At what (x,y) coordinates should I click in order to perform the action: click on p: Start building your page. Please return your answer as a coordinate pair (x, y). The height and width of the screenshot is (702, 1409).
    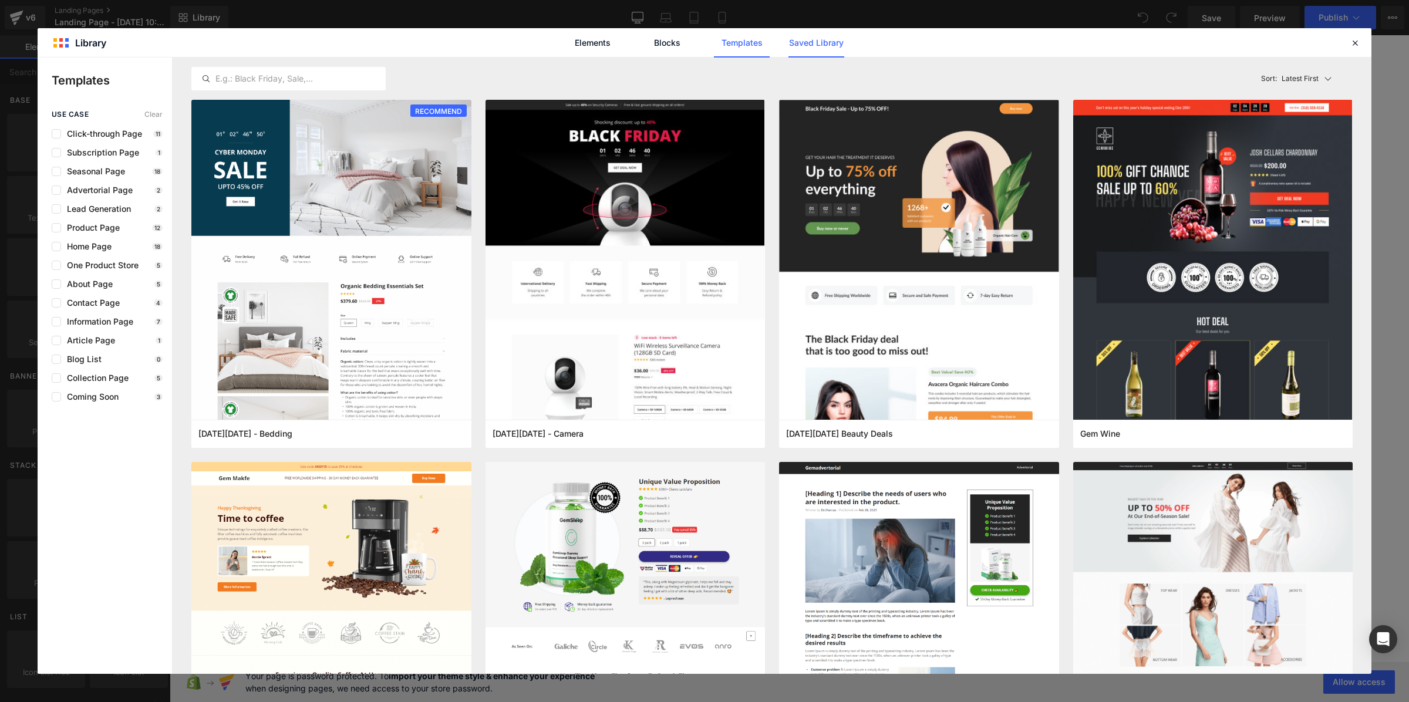
    Looking at the image, I should click on (620, 126).